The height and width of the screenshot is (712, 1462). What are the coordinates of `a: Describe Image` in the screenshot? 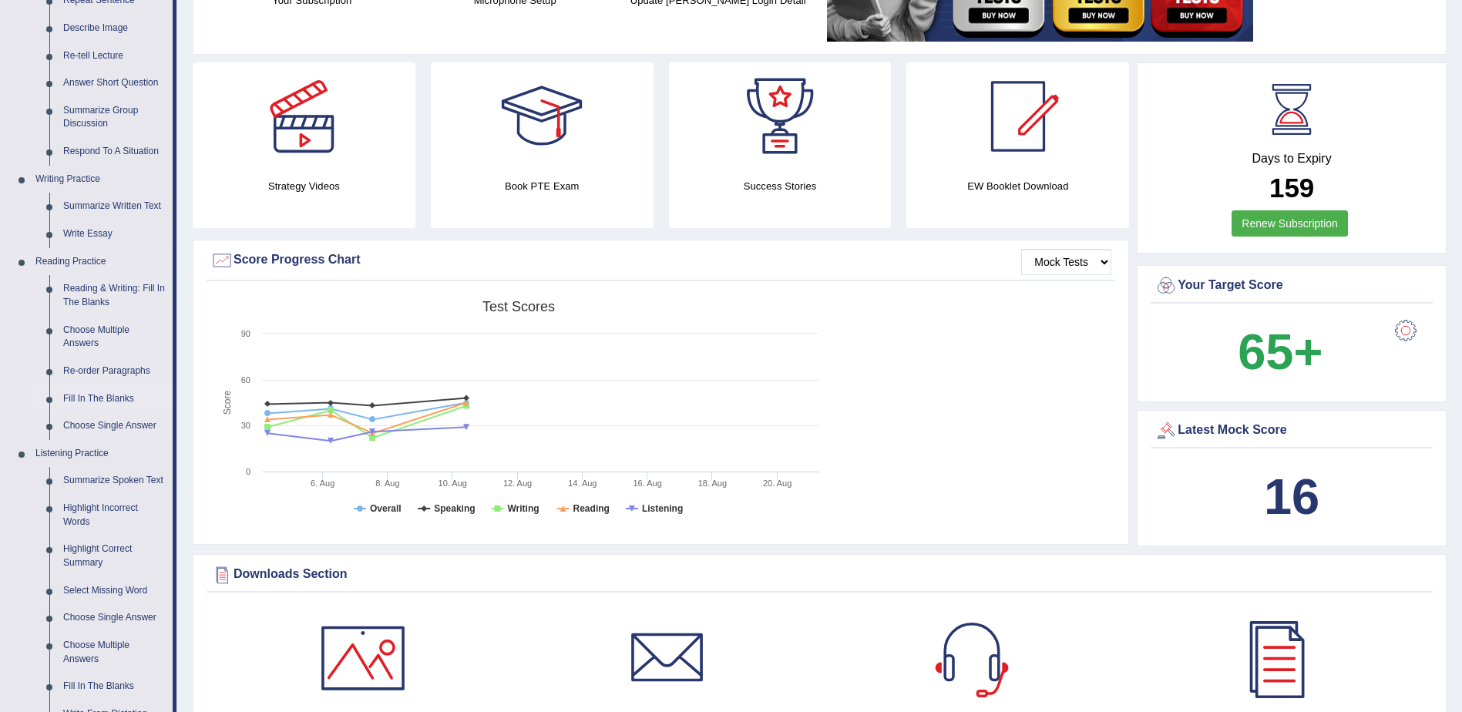 It's located at (114, 29).